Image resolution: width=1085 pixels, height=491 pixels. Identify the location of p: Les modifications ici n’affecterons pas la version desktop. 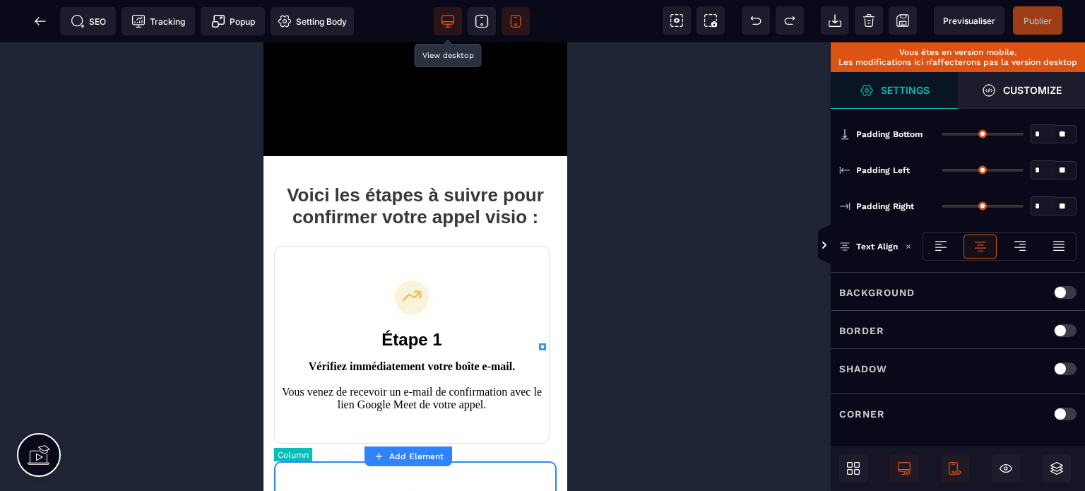
(958, 62).